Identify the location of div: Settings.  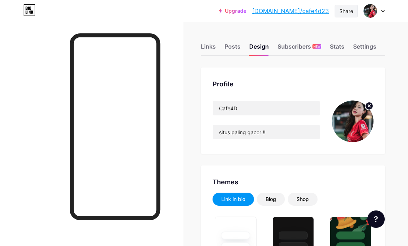
(365, 49).